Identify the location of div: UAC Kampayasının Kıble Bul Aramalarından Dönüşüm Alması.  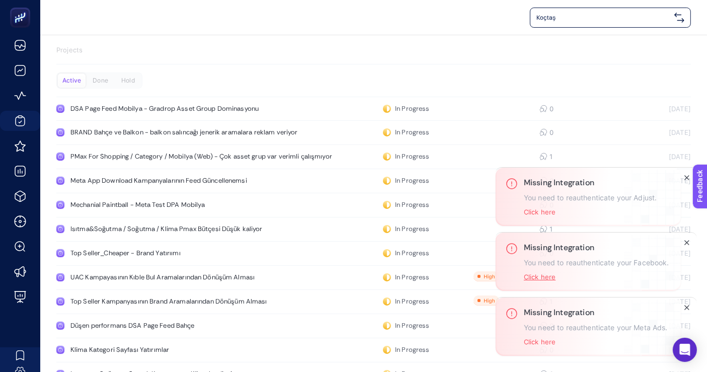
(187, 277).